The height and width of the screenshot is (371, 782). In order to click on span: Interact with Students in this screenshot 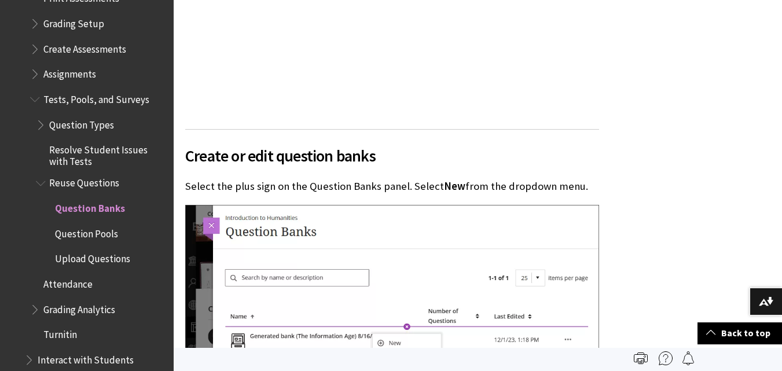, I will do `click(86, 358)`.